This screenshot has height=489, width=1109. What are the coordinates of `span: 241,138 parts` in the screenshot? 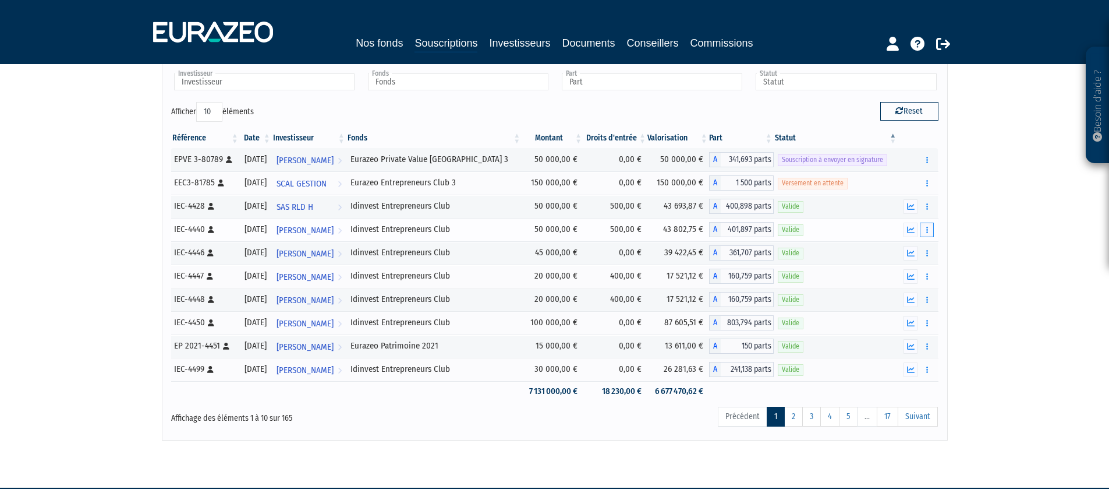 It's located at (747, 369).